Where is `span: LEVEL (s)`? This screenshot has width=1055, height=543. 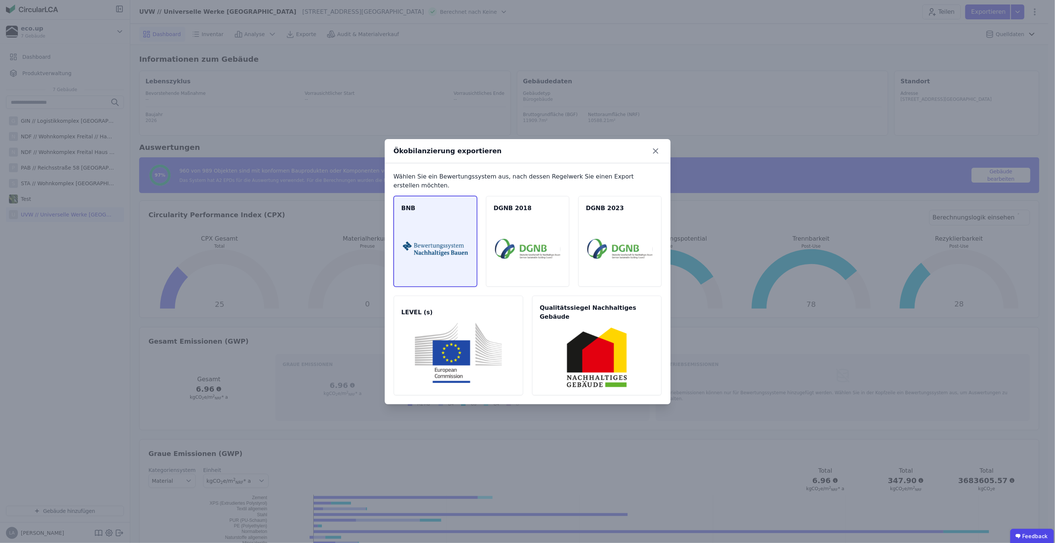 span: LEVEL (s) is located at coordinates (458, 312).